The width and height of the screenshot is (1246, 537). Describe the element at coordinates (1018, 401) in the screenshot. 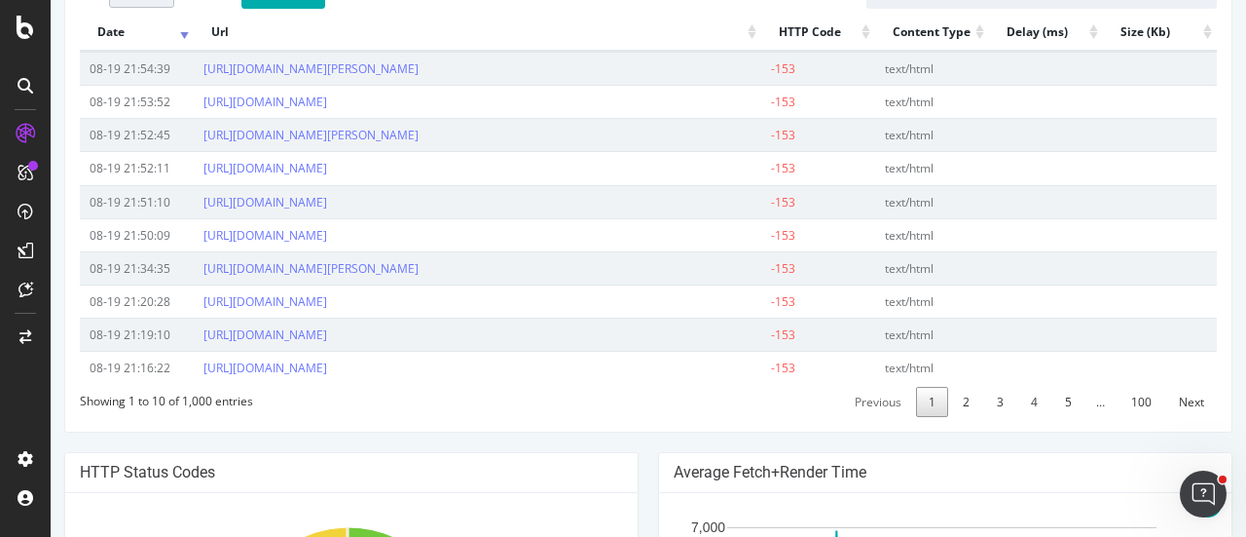

I see `a: 5` at that location.